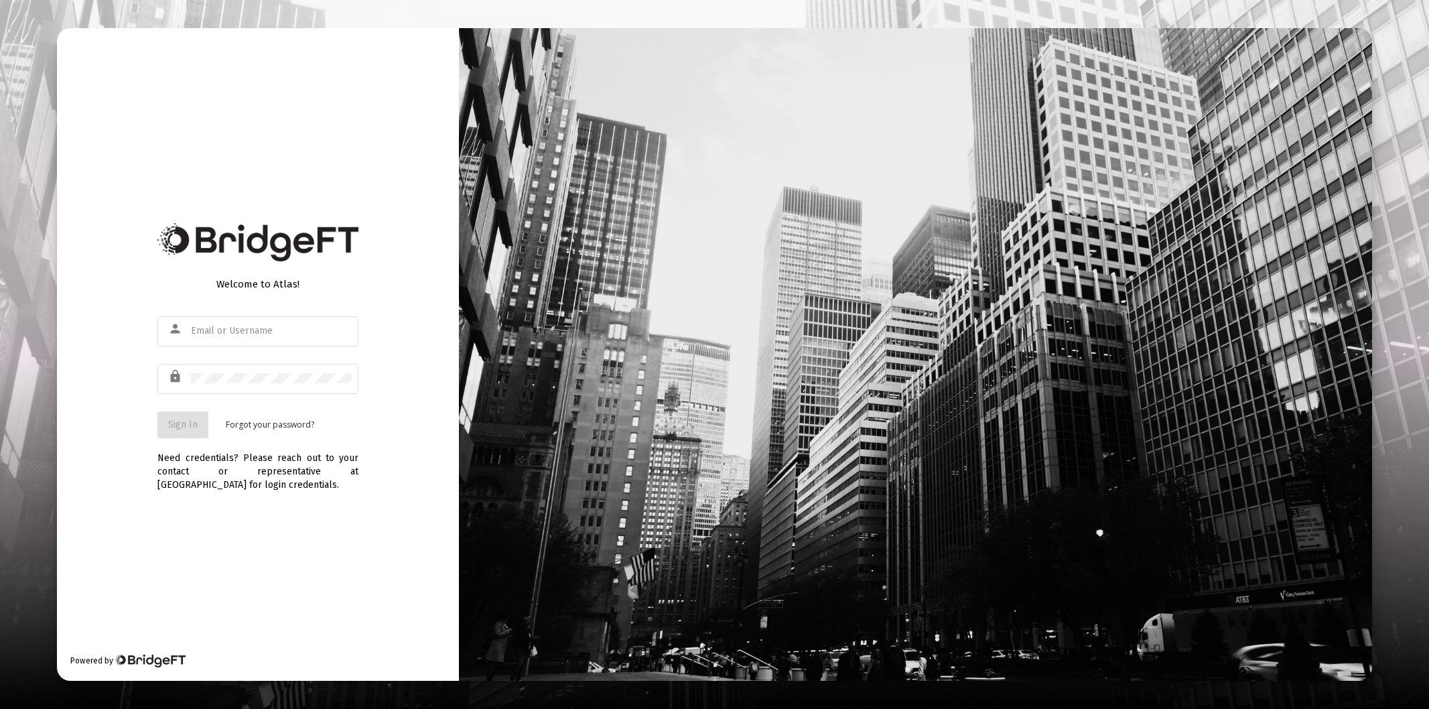 The width and height of the screenshot is (1429, 709). Describe the element at coordinates (127, 661) in the screenshot. I see `div: Powered by` at that location.